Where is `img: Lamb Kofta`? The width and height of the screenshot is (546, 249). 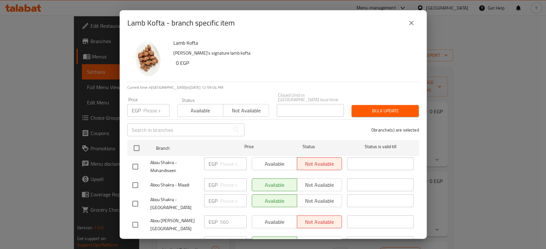
img: Lamb Kofta is located at coordinates (148, 59).